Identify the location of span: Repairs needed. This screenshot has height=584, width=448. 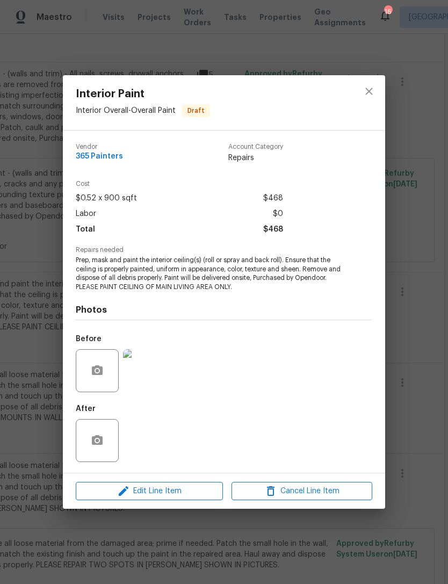
(224, 250).